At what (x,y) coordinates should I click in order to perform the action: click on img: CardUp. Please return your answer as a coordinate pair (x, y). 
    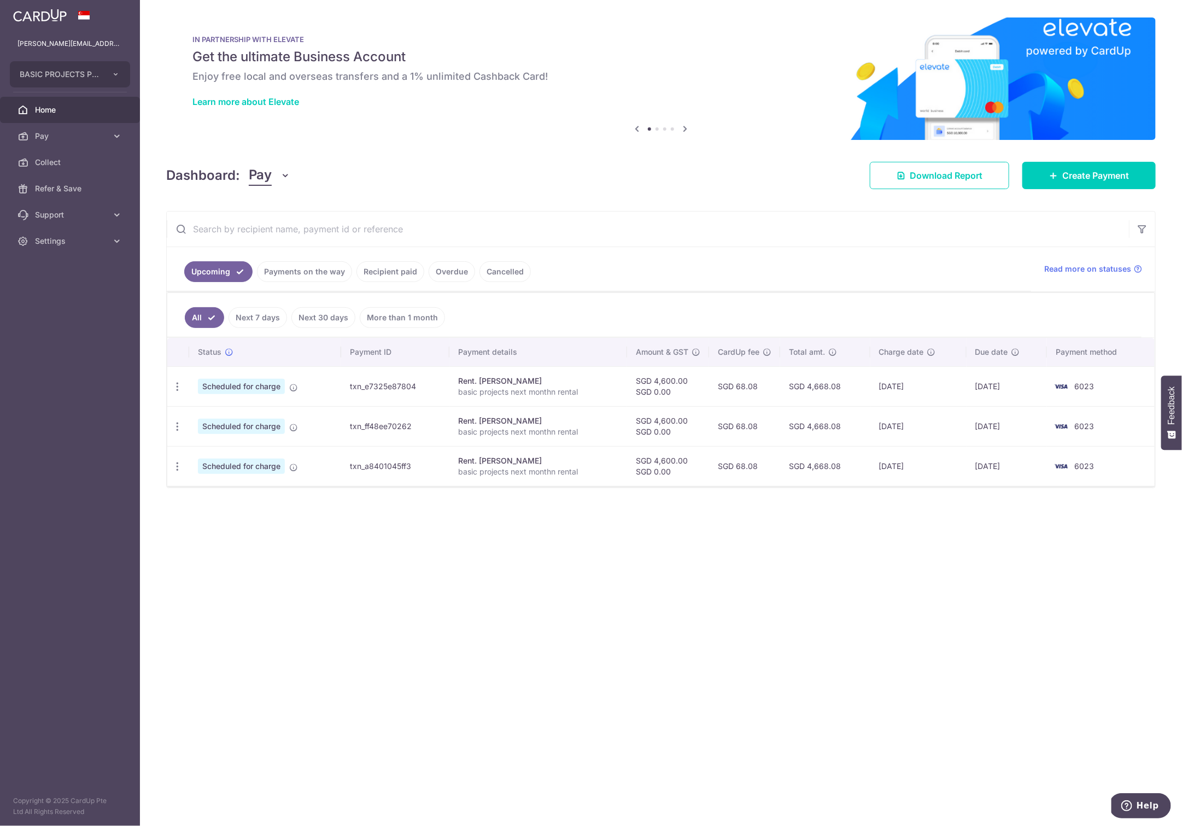
    Looking at the image, I should click on (40, 15).